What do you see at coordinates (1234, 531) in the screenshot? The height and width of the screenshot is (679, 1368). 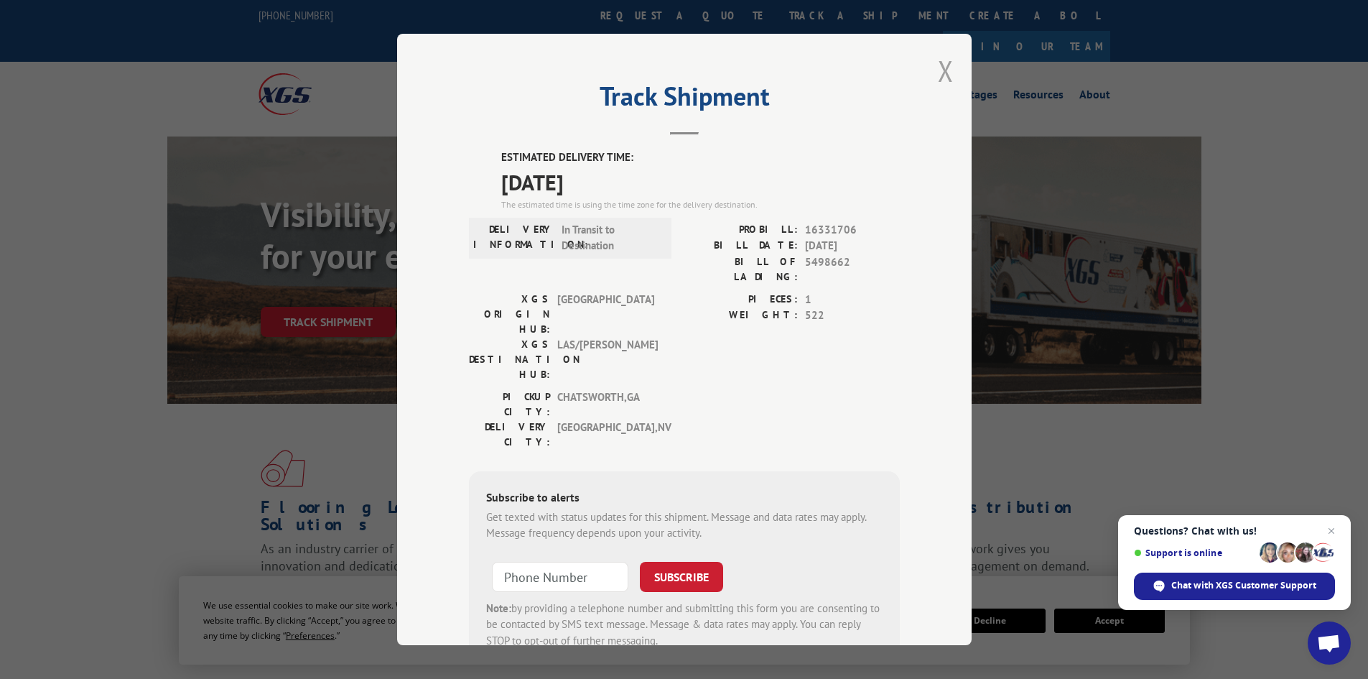 I see `span: Questions? Chat with us!` at bounding box center [1234, 531].